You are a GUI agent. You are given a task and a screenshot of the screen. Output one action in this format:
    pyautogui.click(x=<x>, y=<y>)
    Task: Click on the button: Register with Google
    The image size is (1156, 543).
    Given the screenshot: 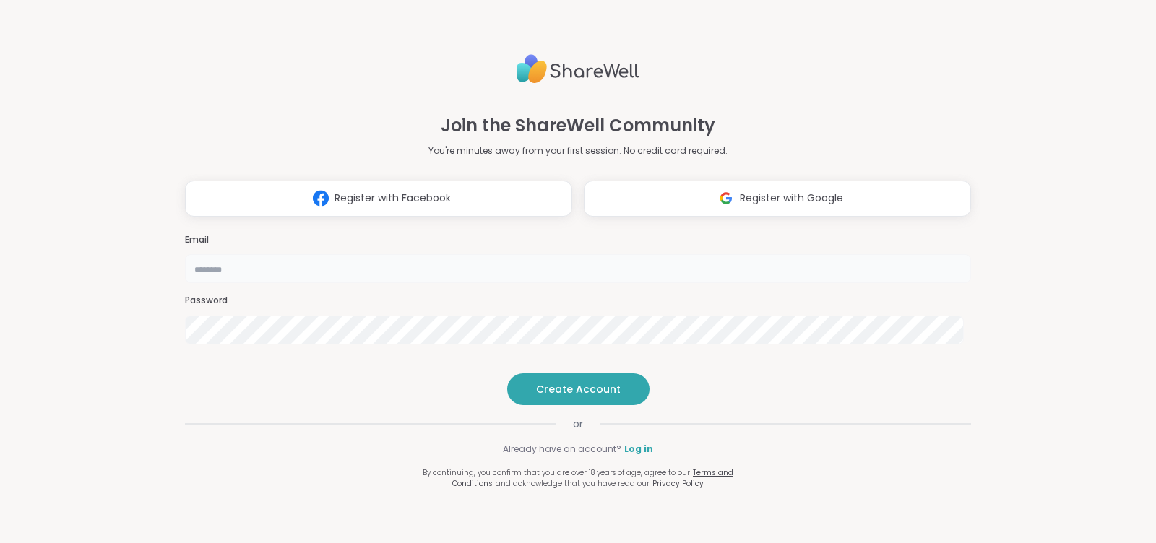 What is the action you would take?
    pyautogui.click(x=777, y=199)
    